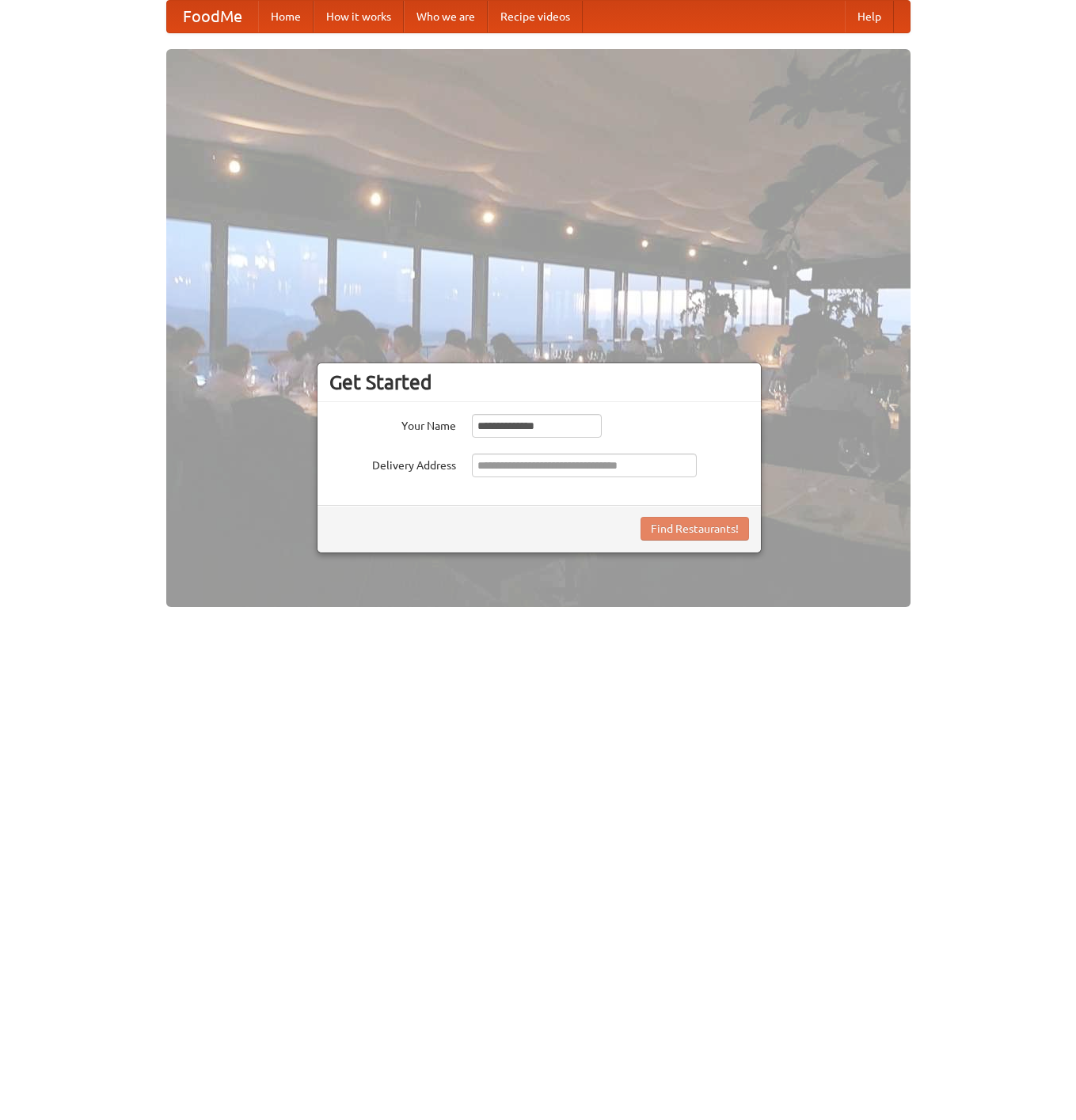  What do you see at coordinates (535, 16) in the screenshot?
I see `a: Recipe videos` at bounding box center [535, 16].